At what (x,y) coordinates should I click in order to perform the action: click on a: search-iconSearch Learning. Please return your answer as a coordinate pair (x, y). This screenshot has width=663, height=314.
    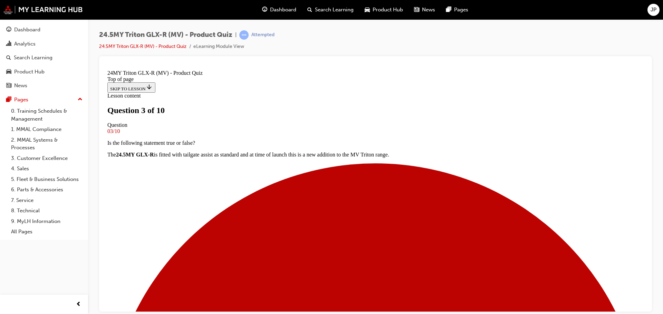
    Looking at the image, I should click on (330, 10).